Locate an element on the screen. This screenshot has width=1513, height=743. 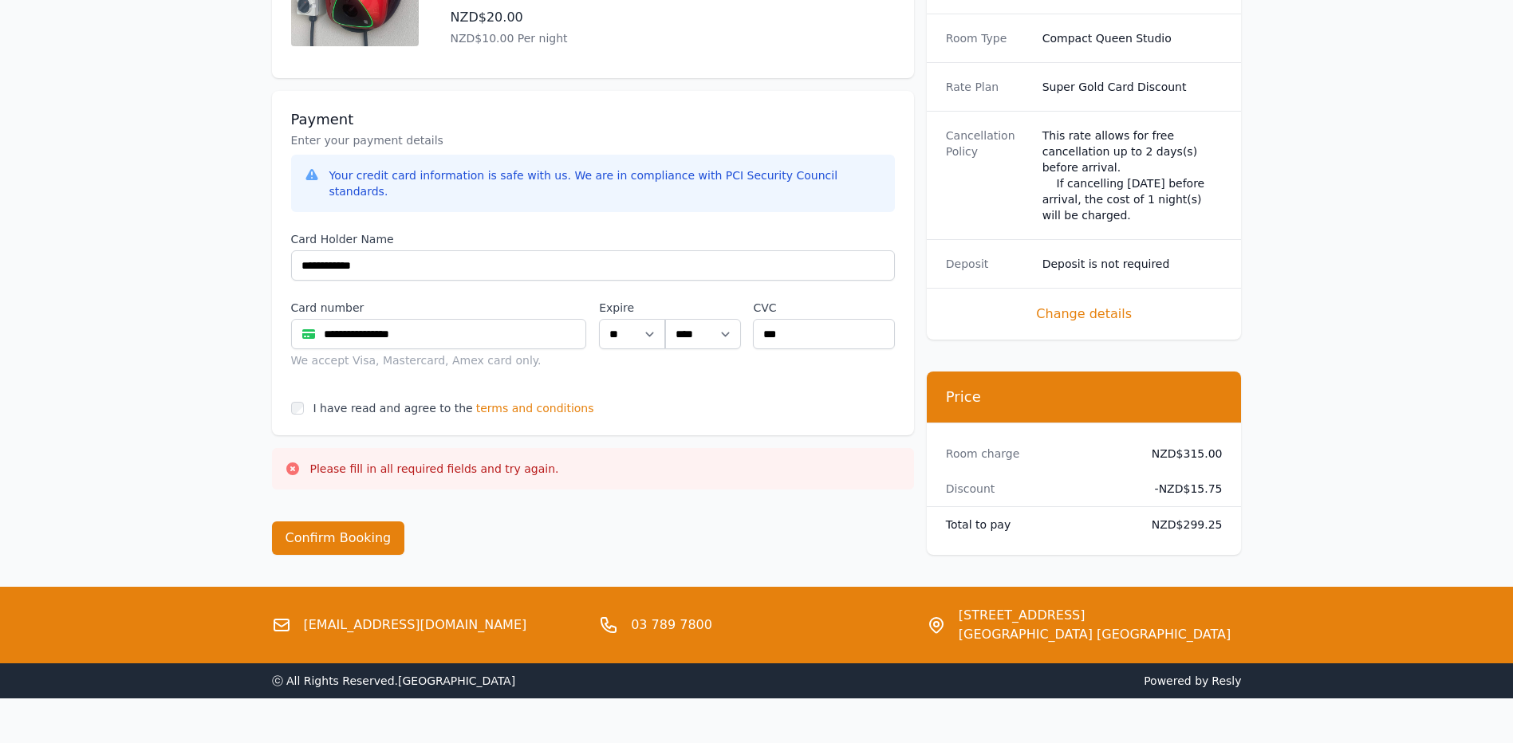
div: We accept Visa, Mastercard, Amex card only. is located at coordinates (439, 360).